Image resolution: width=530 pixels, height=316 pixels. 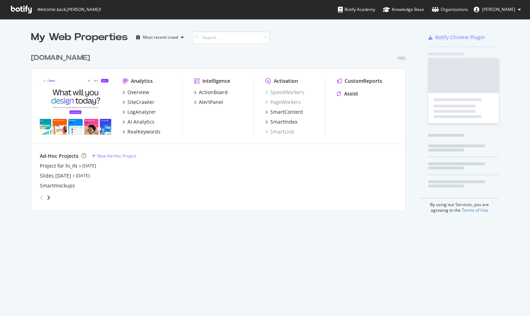 What do you see at coordinates (208, 102) in the screenshot?
I see `a: AlertPanel` at bounding box center [208, 102].